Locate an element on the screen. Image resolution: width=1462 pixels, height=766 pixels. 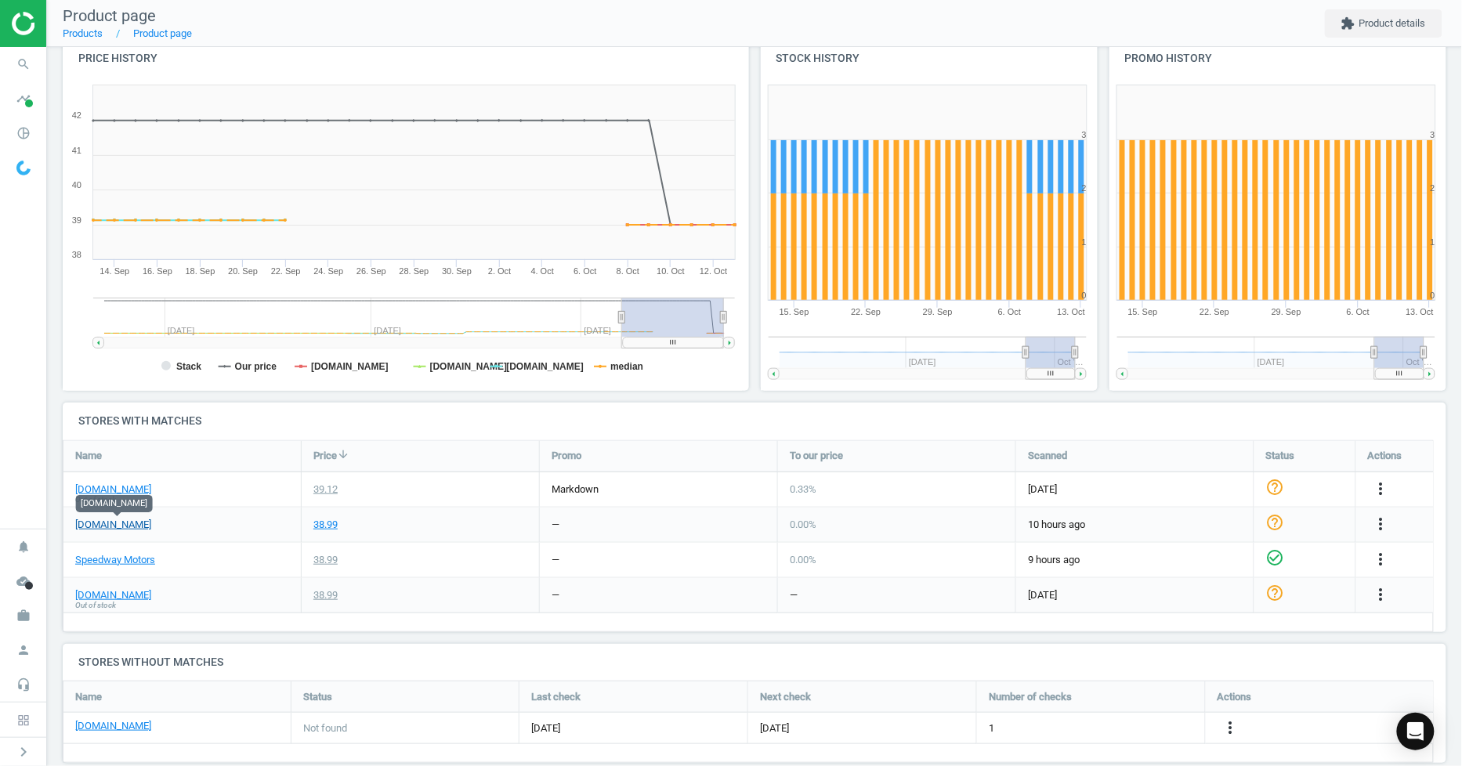
i: search is located at coordinates (24, 64).